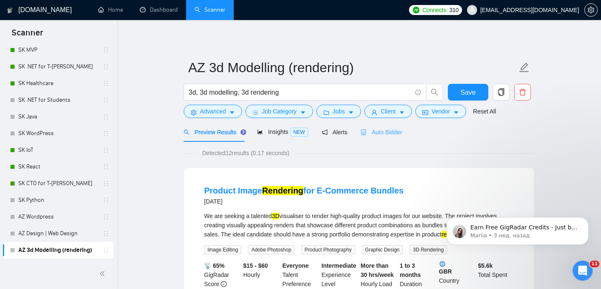  Describe the element at coordinates (418, 275) in the screenshot. I see `div: Duration` at that location.